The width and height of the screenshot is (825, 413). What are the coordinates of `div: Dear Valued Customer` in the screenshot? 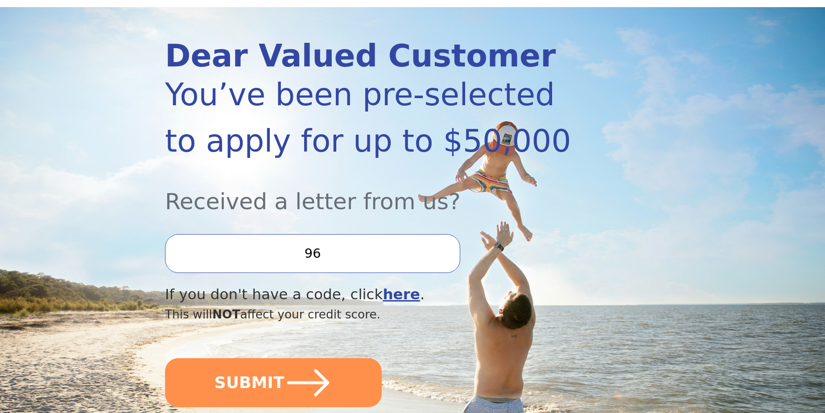 It's located at (376, 56).